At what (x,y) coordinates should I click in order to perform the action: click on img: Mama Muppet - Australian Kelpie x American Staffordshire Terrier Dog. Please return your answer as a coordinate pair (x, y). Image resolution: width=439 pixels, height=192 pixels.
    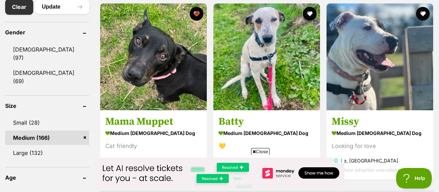
    Looking at the image, I should click on (153, 57).